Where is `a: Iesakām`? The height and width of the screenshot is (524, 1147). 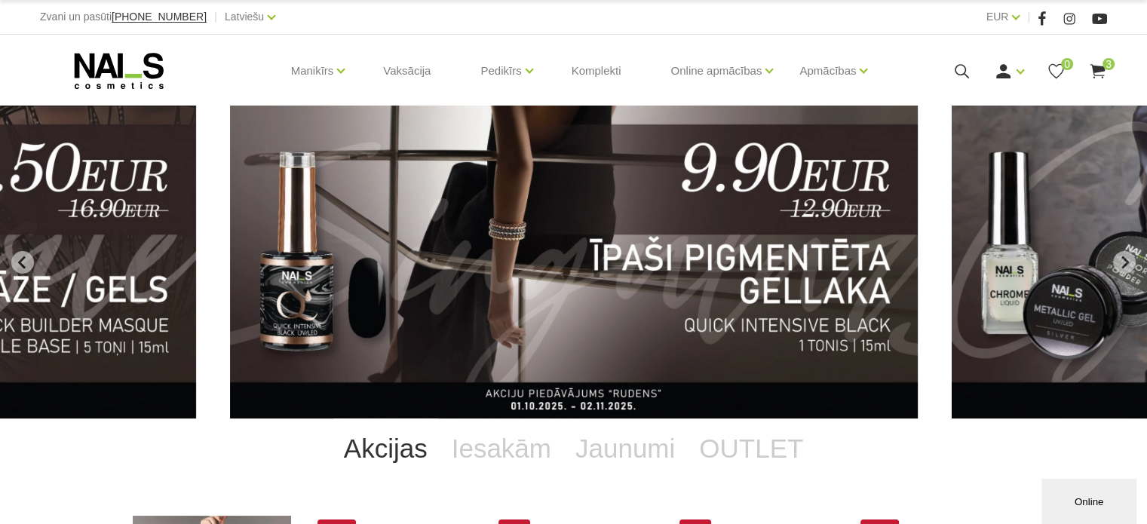 a: Iesakām is located at coordinates (501, 449).